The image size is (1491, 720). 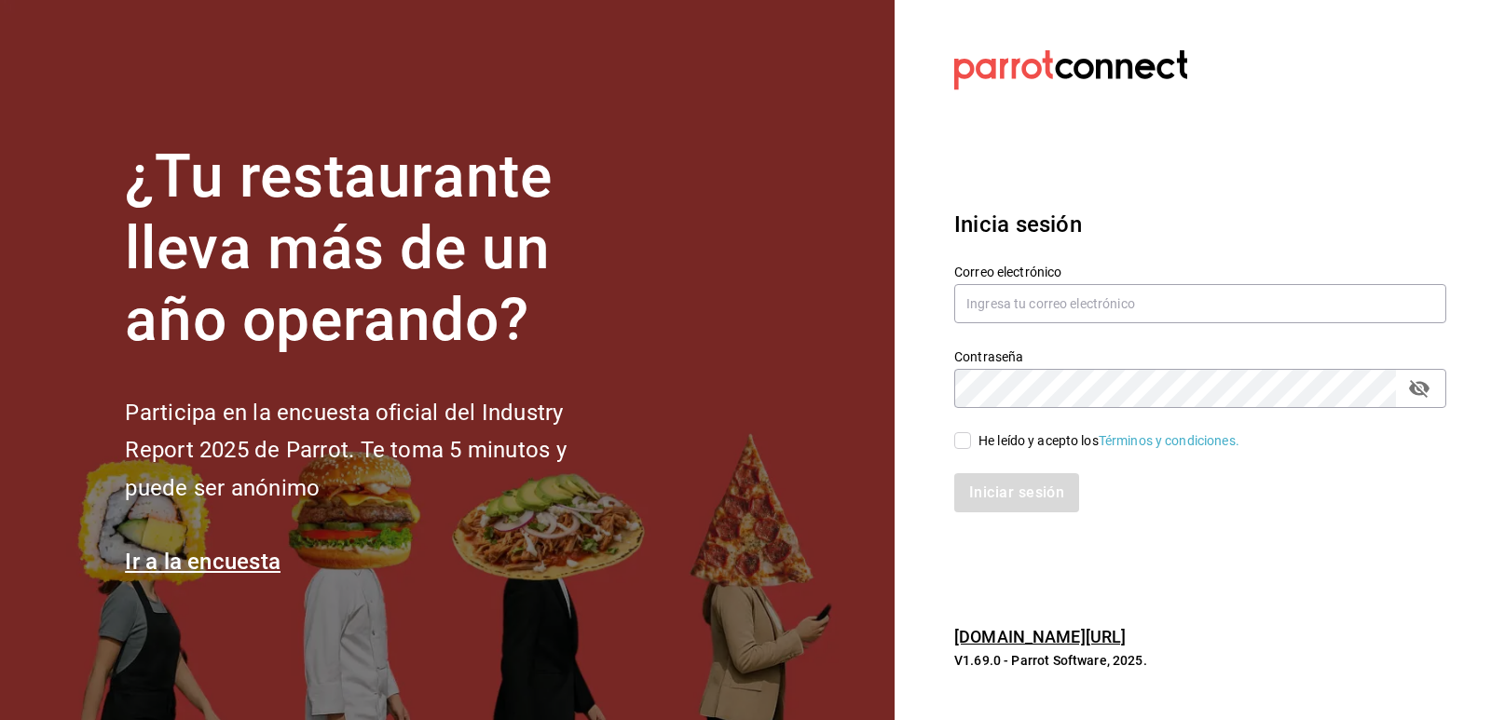 I want to click on a: Términos y condiciones., so click(x=1169, y=441).